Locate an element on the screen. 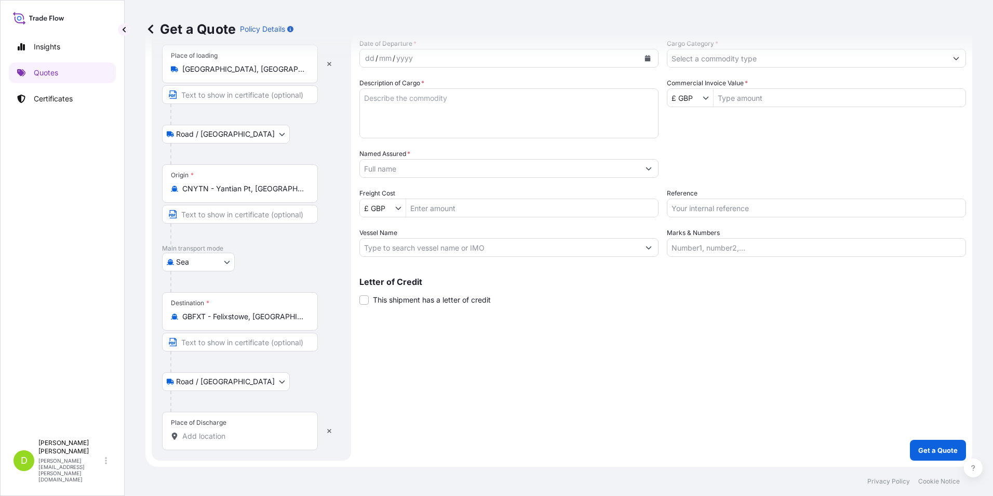 The image size is (993, 496). input: Enter amount is located at coordinates (532, 208).